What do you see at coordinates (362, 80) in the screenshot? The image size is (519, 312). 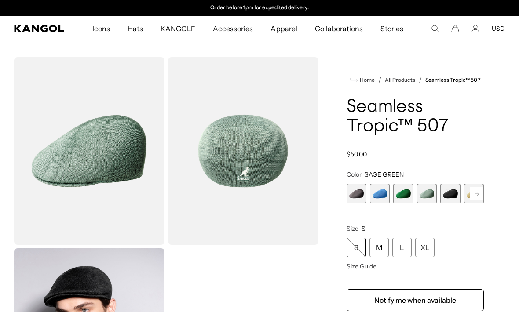 I see `a: Home` at bounding box center [362, 80].